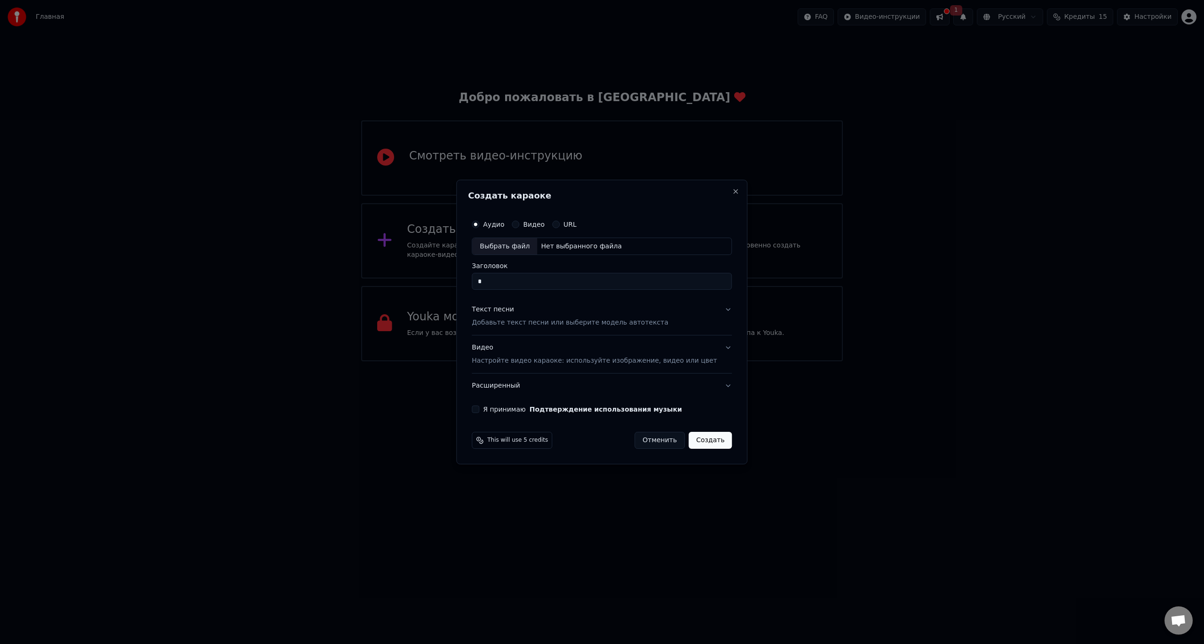 The image size is (1204, 644). I want to click on label: Видео, so click(534, 224).